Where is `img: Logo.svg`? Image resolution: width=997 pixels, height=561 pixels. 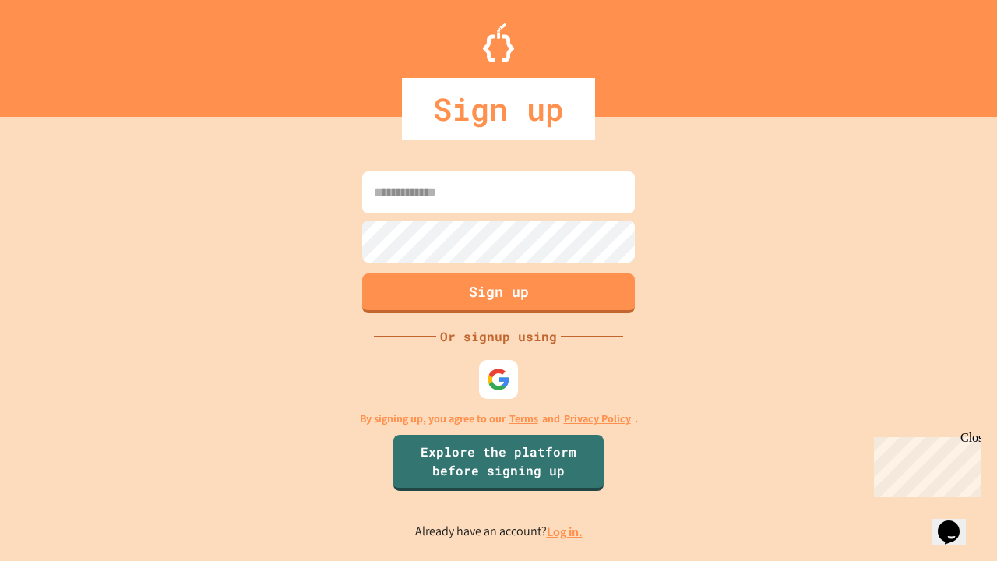 img: Logo.svg is located at coordinates (498, 43).